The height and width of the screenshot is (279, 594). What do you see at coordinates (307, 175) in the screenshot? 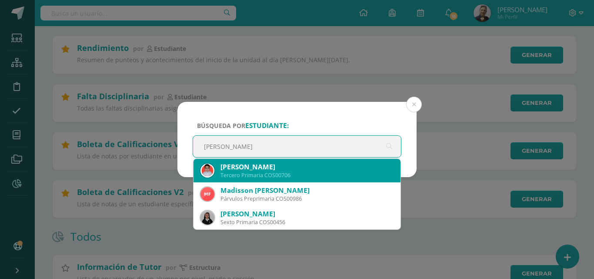
I see `div: Tercero Primaria COS00706` at bounding box center [307, 175].